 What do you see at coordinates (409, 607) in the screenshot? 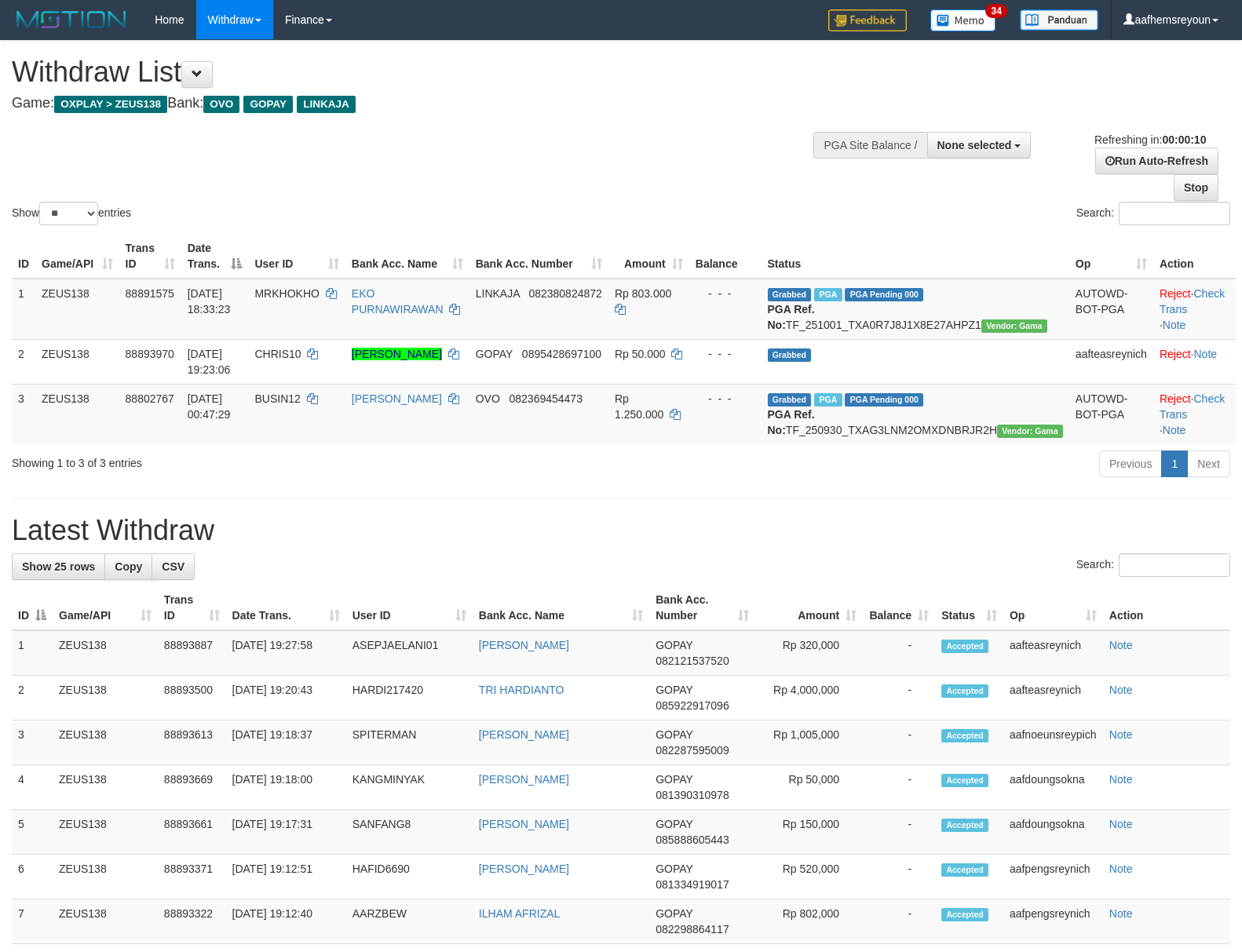
I see `th: User ID: activate to sort column ascending` at bounding box center [409, 607].